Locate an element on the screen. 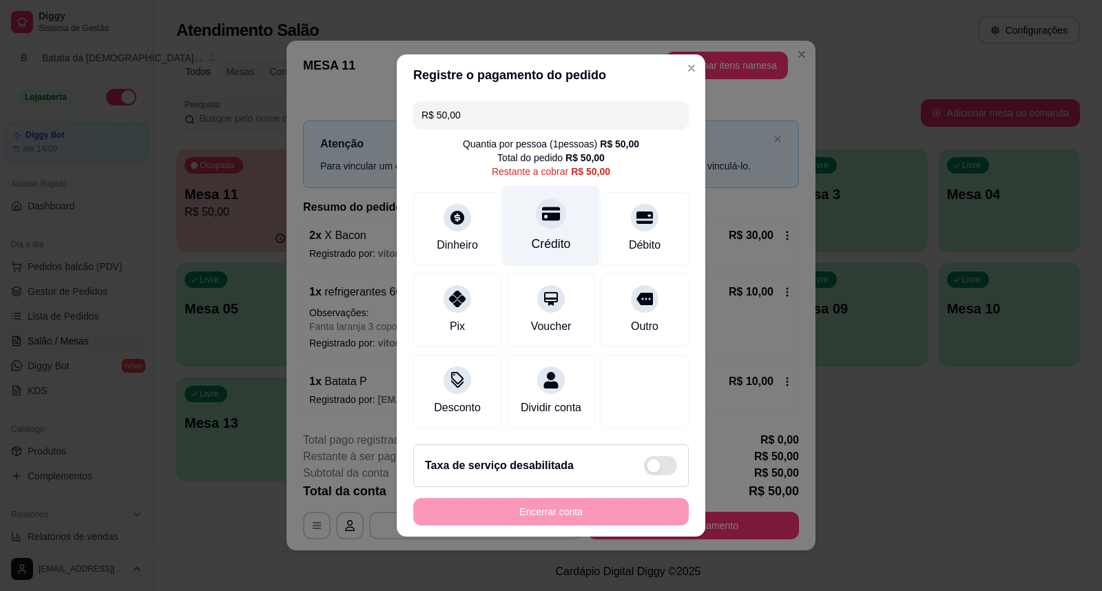  div: Crédito is located at coordinates (551, 244).